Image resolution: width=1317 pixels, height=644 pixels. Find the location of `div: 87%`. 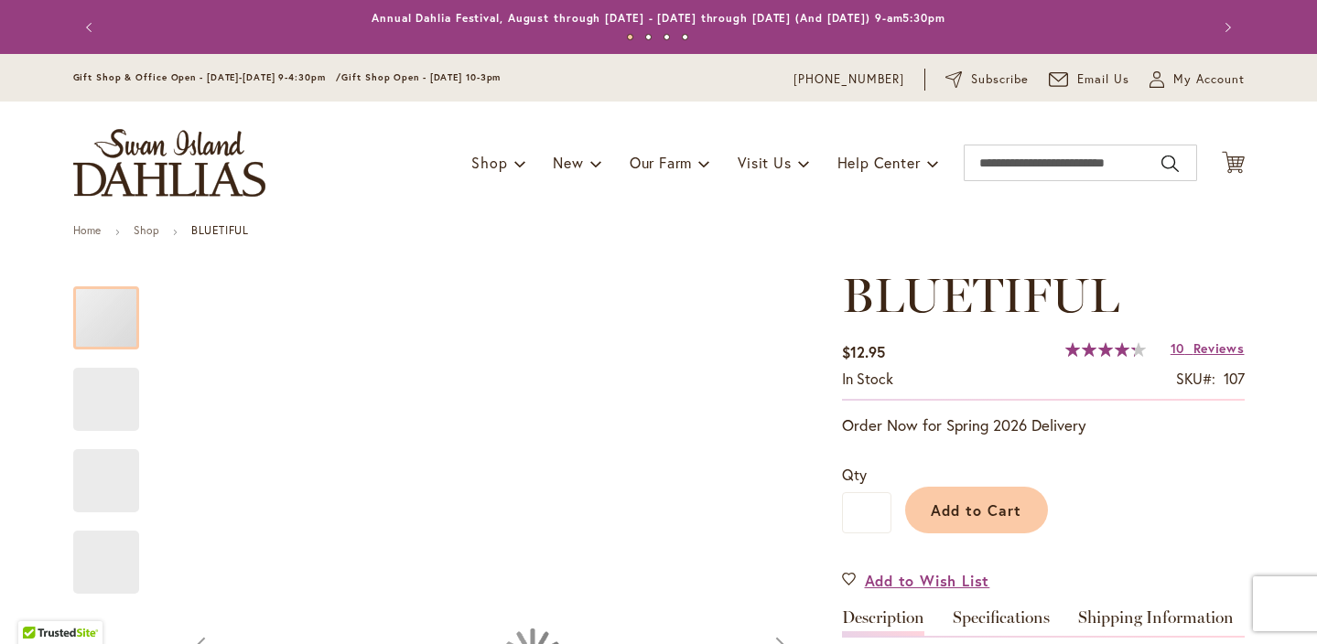

div: 87% is located at coordinates (1106, 350).